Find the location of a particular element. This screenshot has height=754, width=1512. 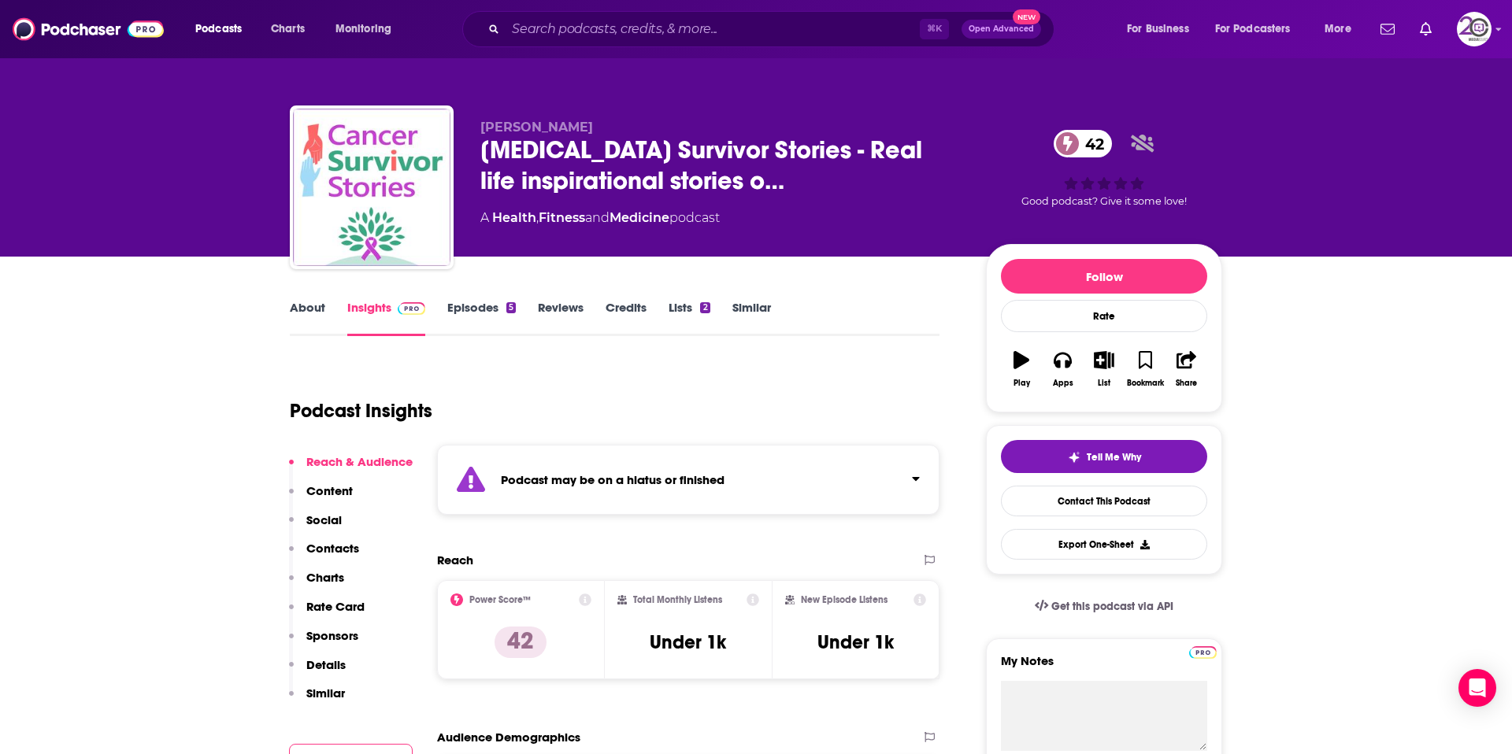

p: Rate Card is located at coordinates (335, 606).